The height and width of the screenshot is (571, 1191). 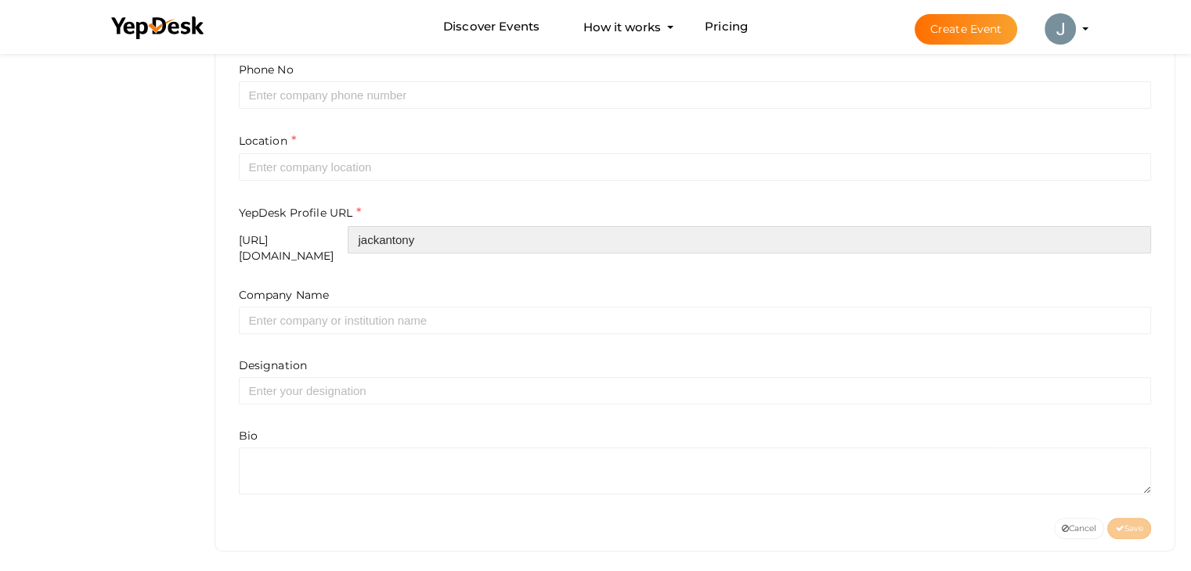 What do you see at coordinates (622, 27) in the screenshot?
I see `button: How it works` at bounding box center [622, 27].